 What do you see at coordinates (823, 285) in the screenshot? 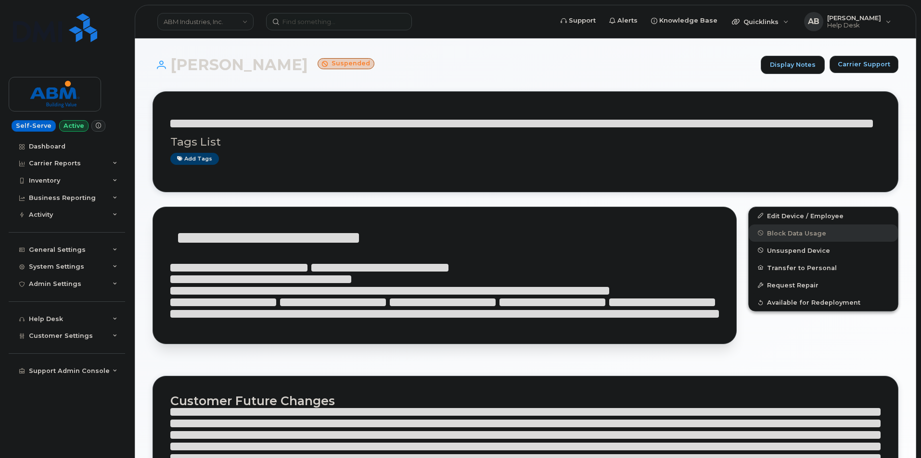
I see `button: Request Repair` at bounding box center [823, 285].